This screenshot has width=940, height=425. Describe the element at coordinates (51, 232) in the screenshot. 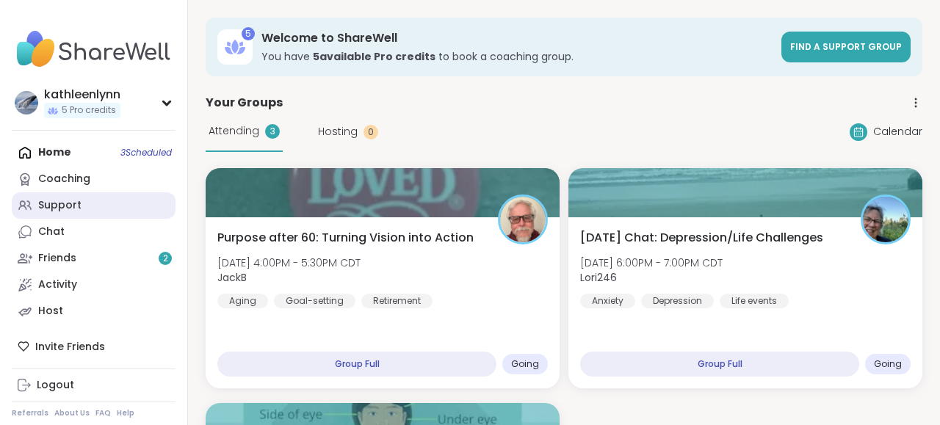

I see `div: Chat` at that location.